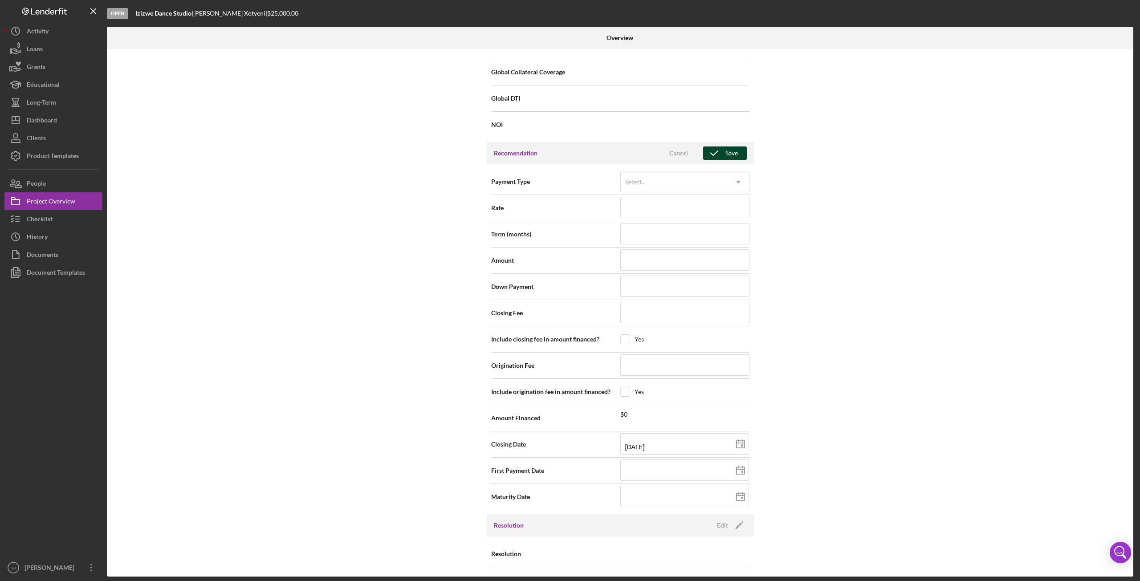 The image size is (1140, 581). I want to click on a: History, so click(53, 237).